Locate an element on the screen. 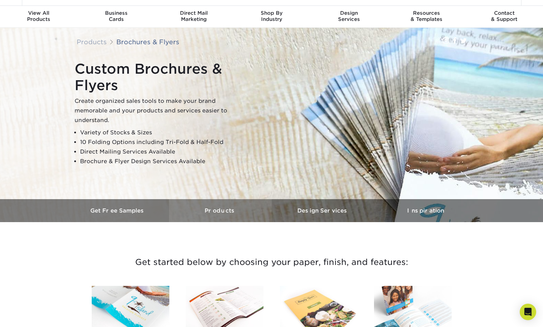  a: BusinessCards is located at coordinates (116, 17).